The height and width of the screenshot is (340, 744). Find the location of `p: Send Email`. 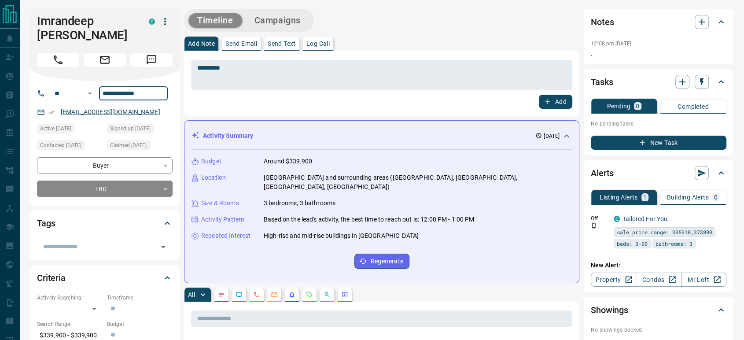

p: Send Email is located at coordinates (241, 44).